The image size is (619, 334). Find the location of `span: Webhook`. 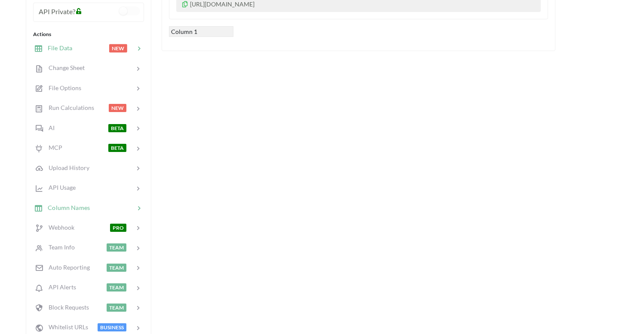

span: Webhook is located at coordinates (59, 227).